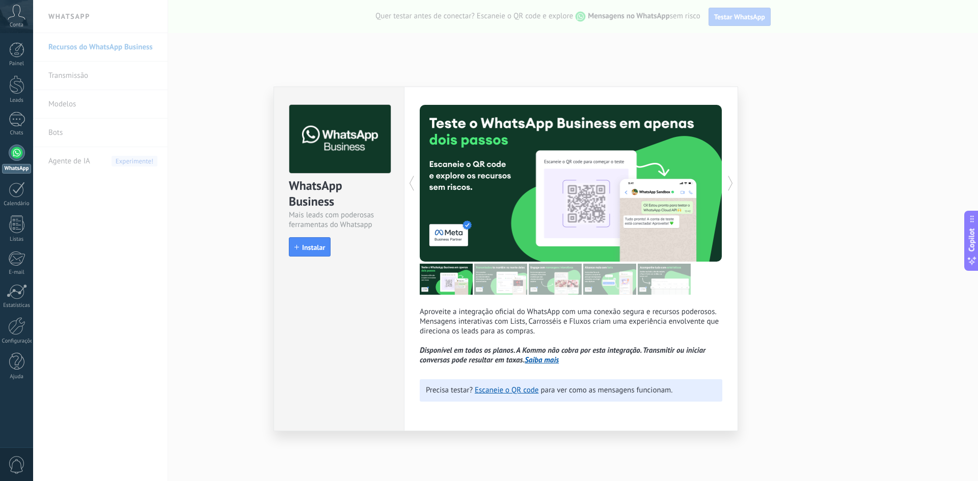  Describe the element at coordinates (16, 169) in the screenshot. I see `div: WhatsApp` at that location.